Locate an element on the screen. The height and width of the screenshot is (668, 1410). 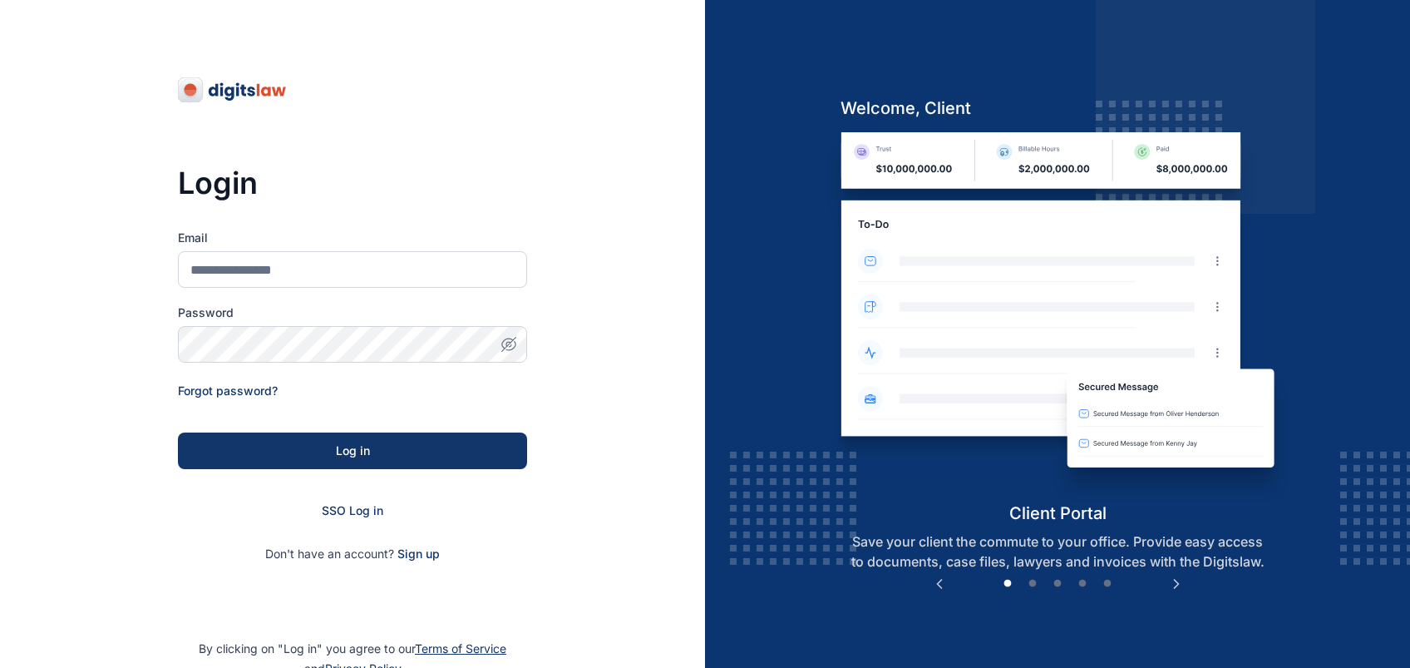
label: Email is located at coordinates (353, 238).